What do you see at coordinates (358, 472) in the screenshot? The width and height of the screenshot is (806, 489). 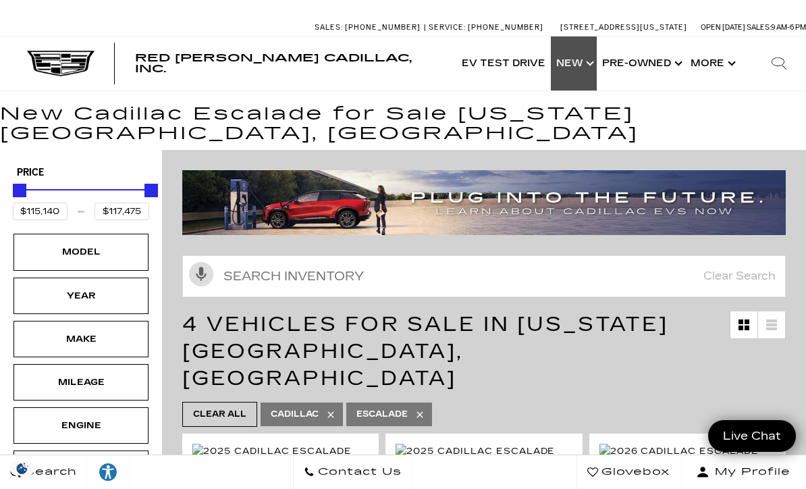 I see `span: Contact Us` at bounding box center [358, 472].